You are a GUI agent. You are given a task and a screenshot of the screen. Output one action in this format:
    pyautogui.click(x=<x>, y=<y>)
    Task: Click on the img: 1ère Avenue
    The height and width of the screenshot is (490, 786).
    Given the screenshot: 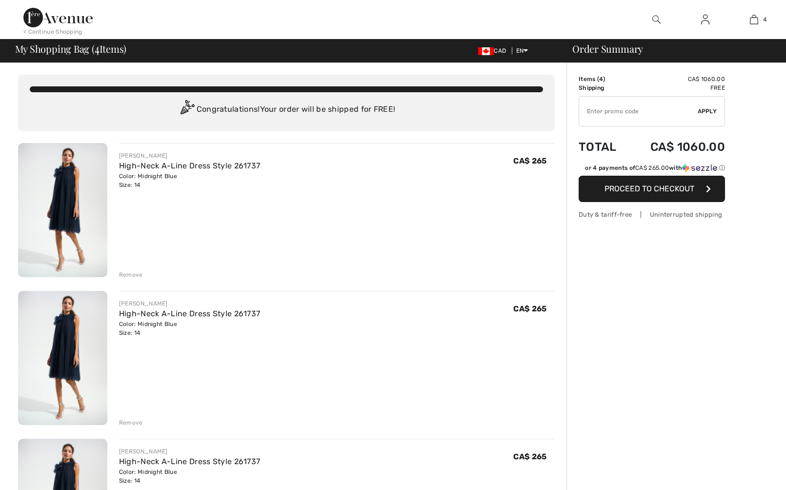 What is the action you would take?
    pyautogui.click(x=58, y=18)
    